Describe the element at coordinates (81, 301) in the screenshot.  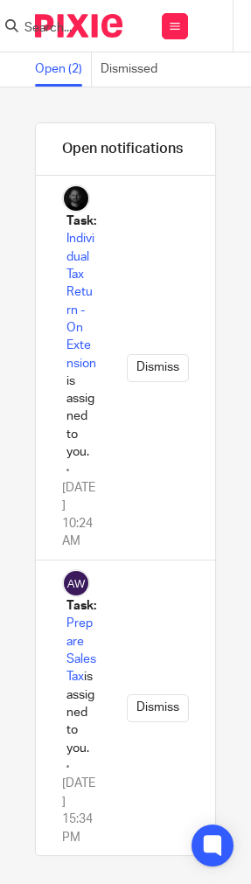
I see `a: Individual Tax Return - On Extension` at that location.